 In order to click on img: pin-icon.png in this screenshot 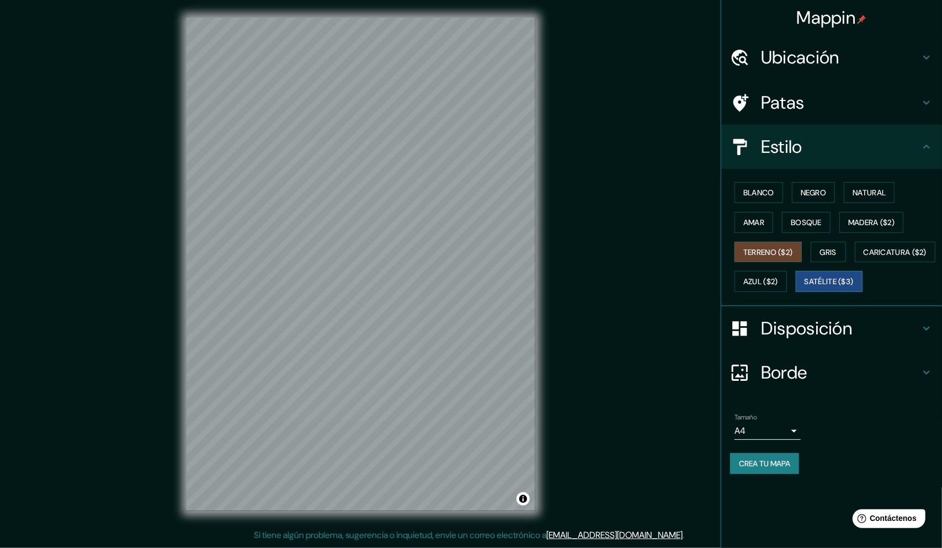, I will do `click(862, 19)`.